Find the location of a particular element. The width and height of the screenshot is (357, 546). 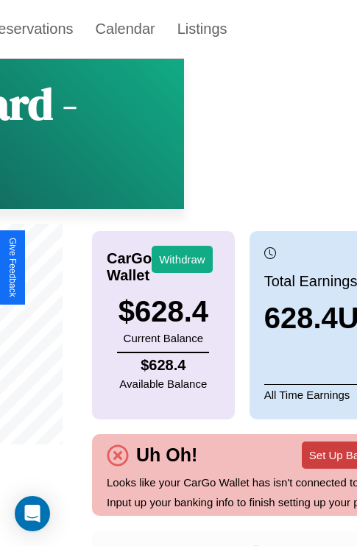

a: Listings is located at coordinates (202, 29).